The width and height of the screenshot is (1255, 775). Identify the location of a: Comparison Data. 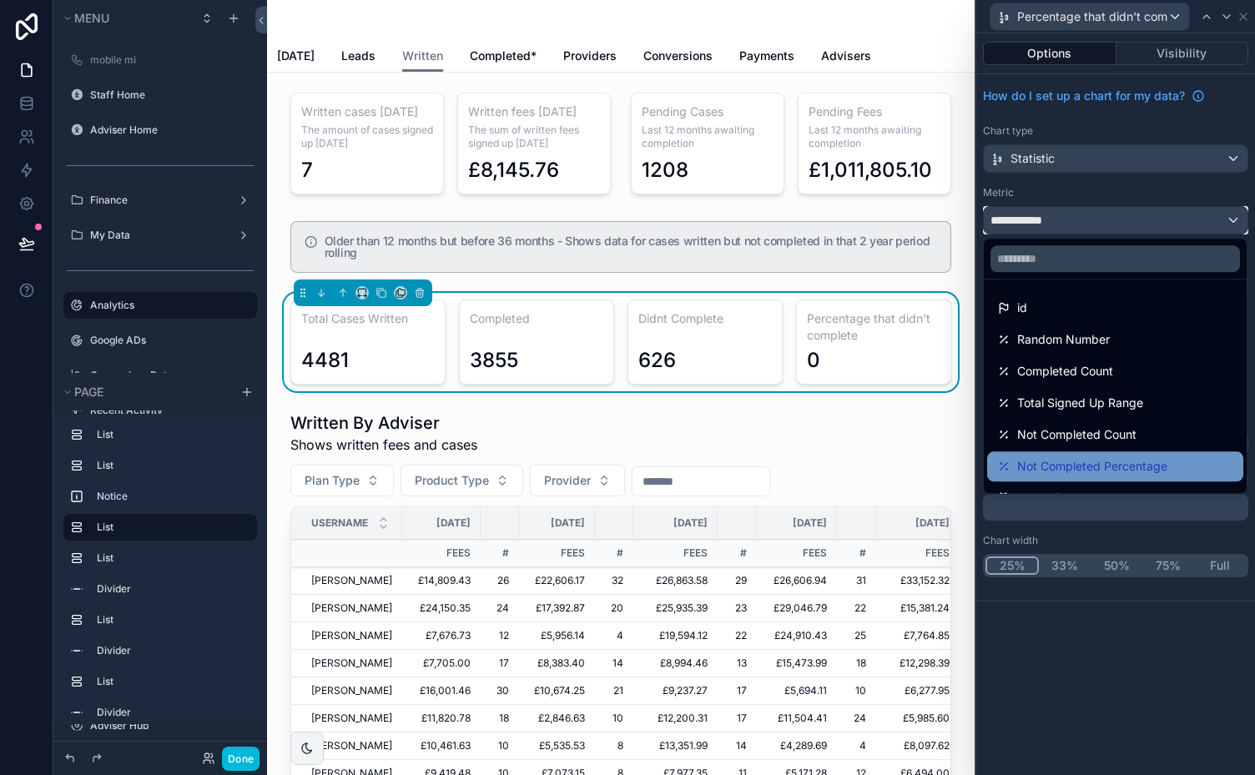
(168, 375).